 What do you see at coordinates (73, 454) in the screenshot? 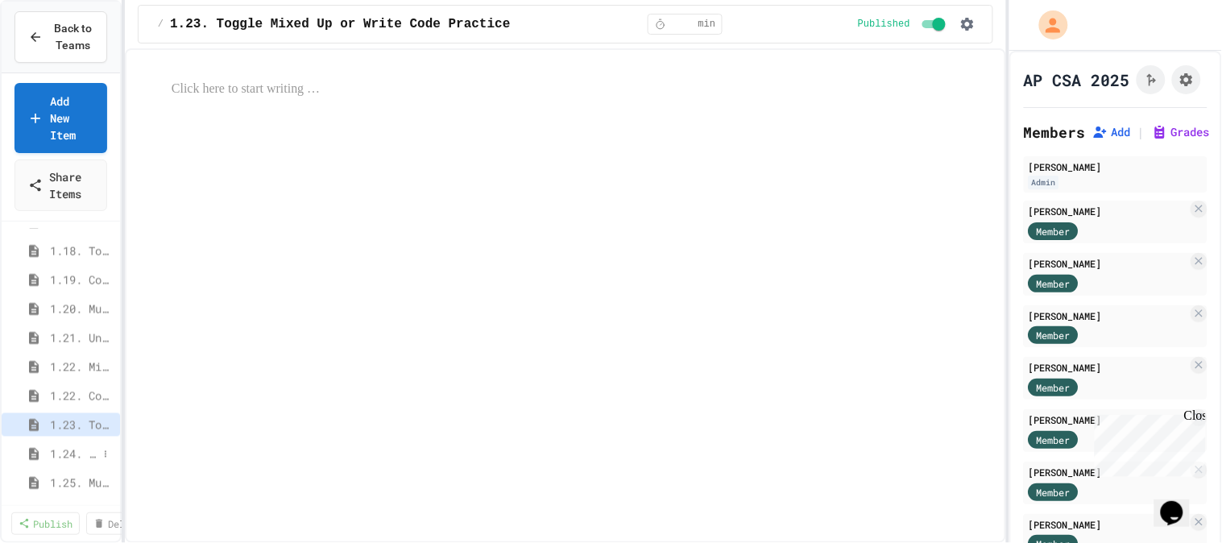
I see `span: 1.24. Coding Practice 1b (1.7-1.15)` at bounding box center [73, 454].